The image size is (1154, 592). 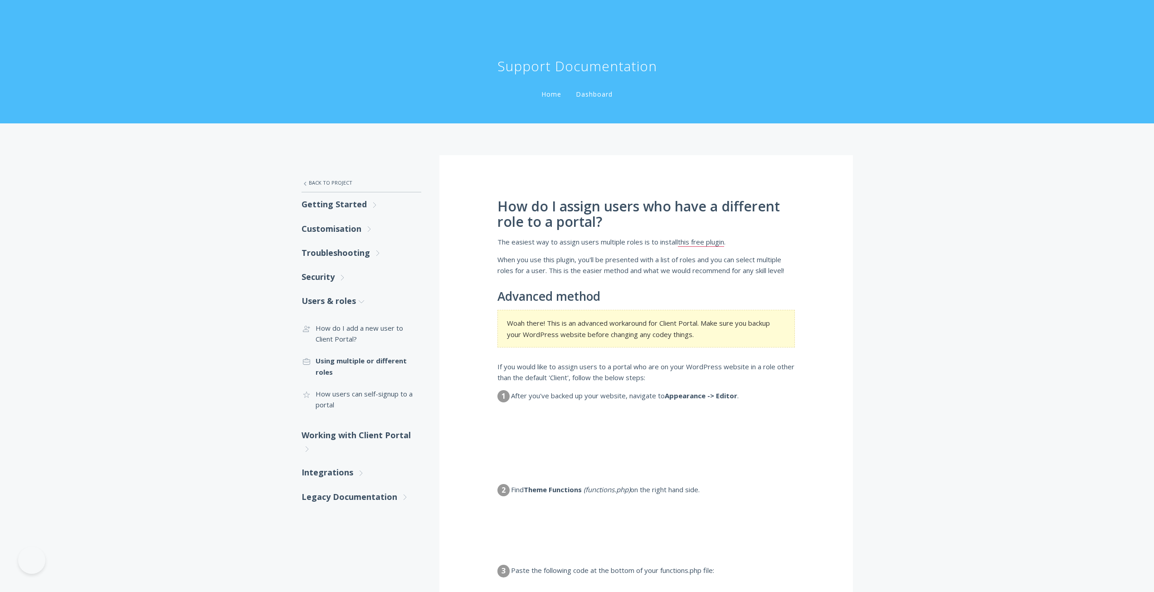 I want to click on h1: Support Documentation, so click(x=577, y=66).